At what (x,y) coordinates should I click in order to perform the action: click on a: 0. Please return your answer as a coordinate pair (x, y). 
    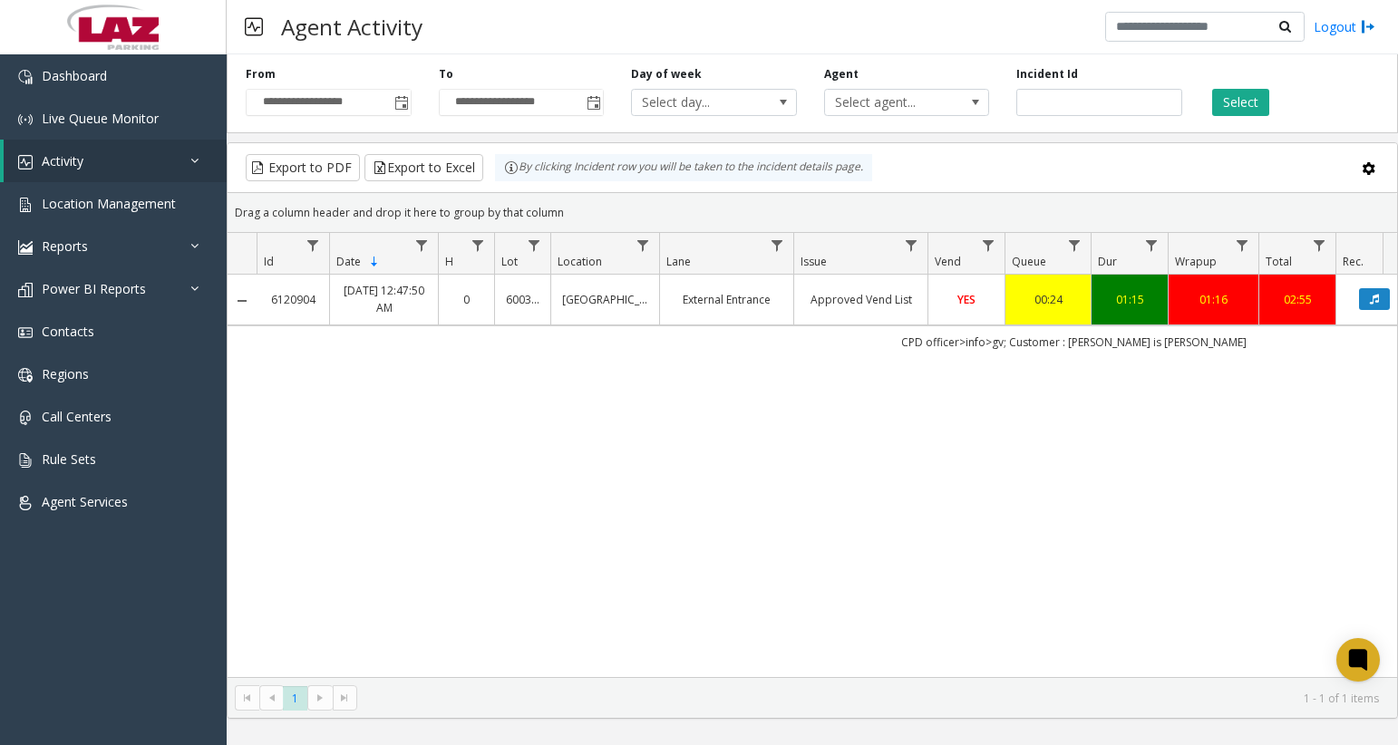
    Looking at the image, I should click on (466, 299).